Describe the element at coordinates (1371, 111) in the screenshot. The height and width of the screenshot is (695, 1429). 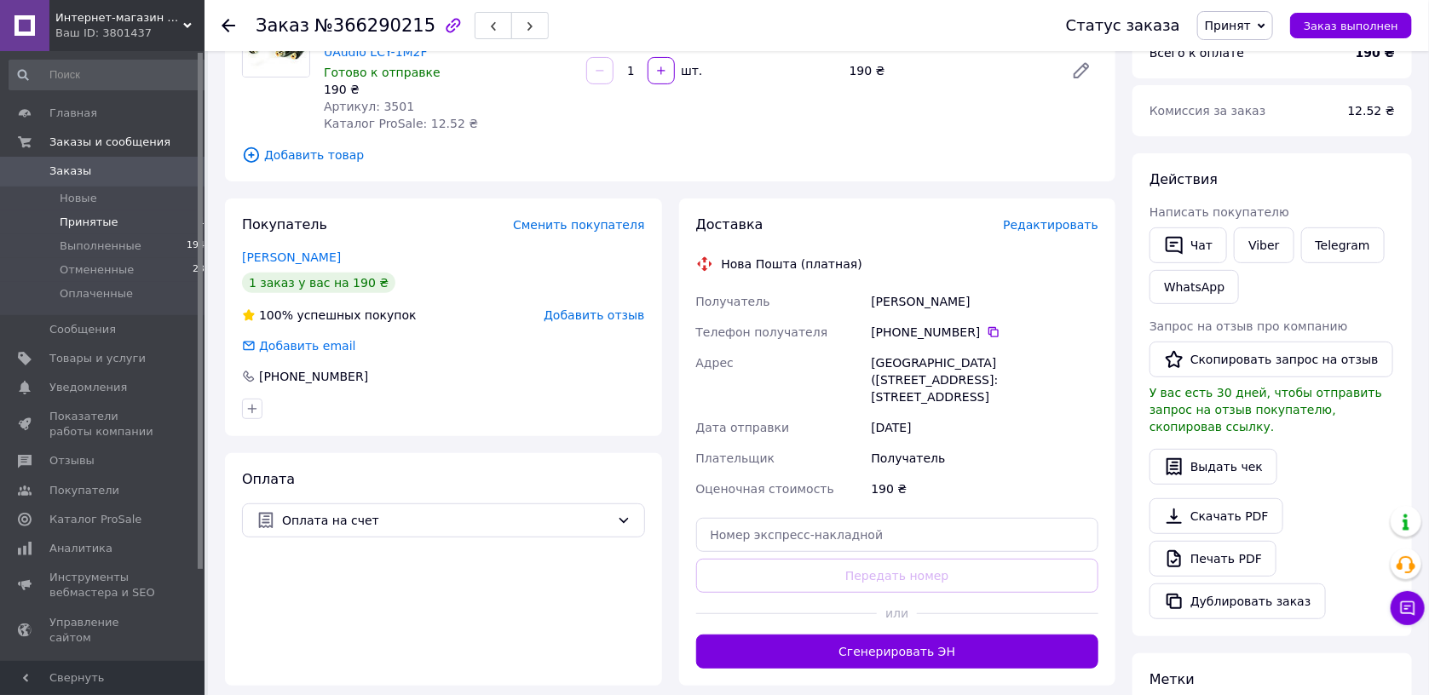
I see `span: 12.52 ₴` at that location.